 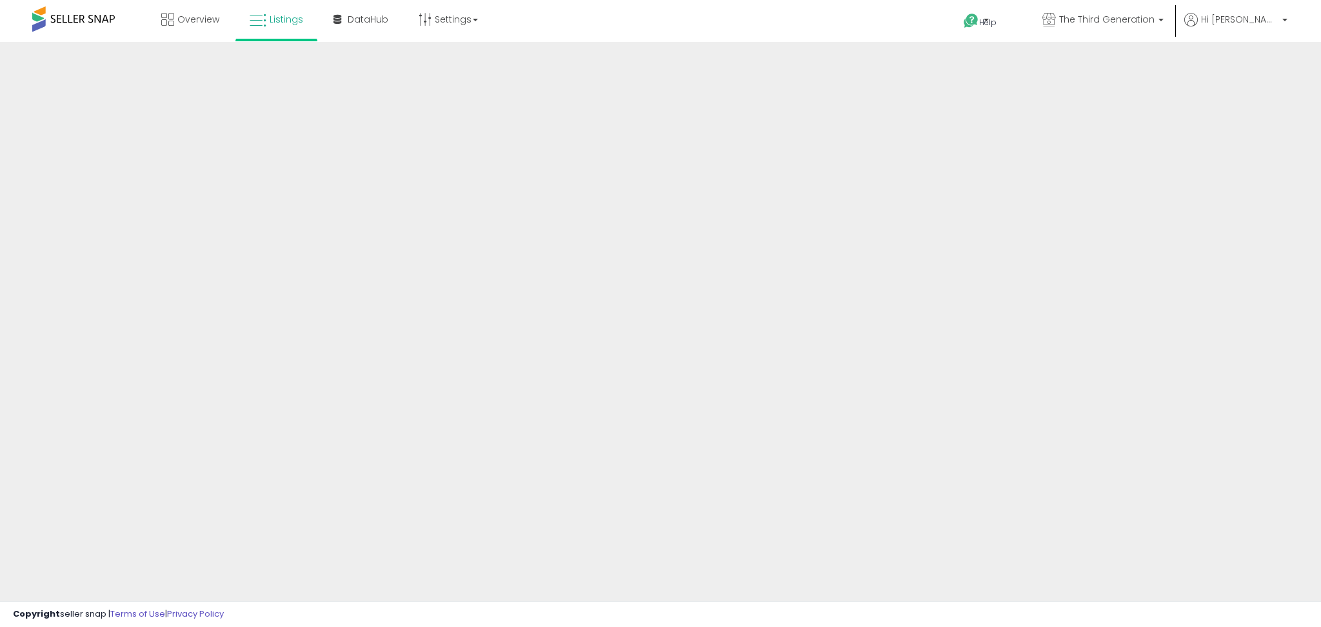 What do you see at coordinates (1107, 19) in the screenshot?
I see `span: The Third Generation` at bounding box center [1107, 19].